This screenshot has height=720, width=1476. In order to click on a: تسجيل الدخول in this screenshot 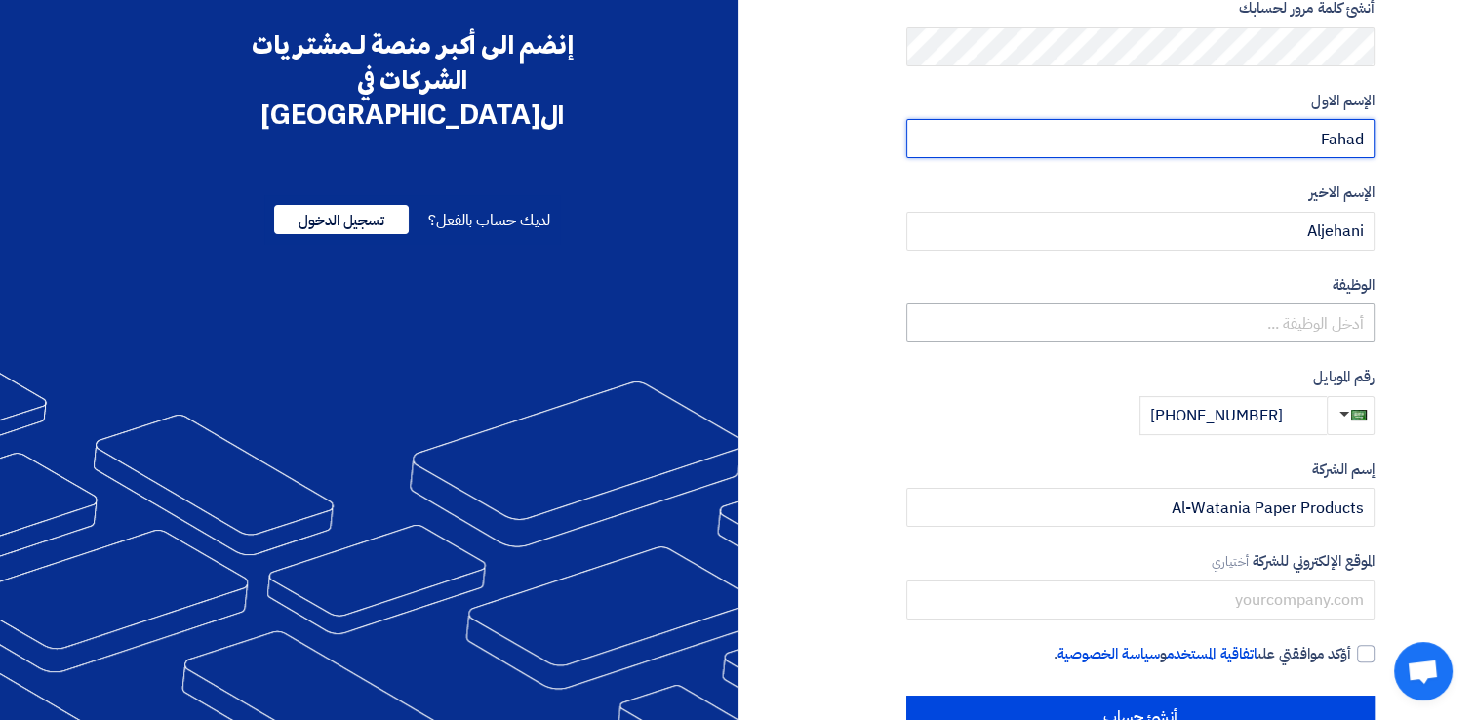, I will do `click(342, 221)`.